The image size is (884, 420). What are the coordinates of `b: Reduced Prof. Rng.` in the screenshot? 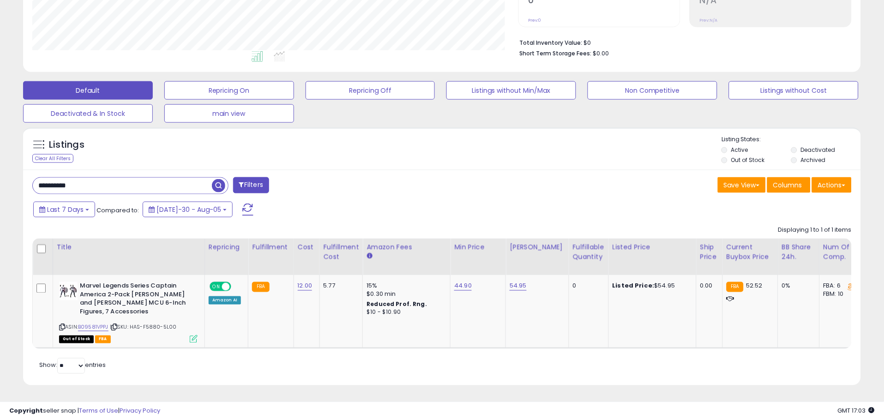 It's located at (397, 304).